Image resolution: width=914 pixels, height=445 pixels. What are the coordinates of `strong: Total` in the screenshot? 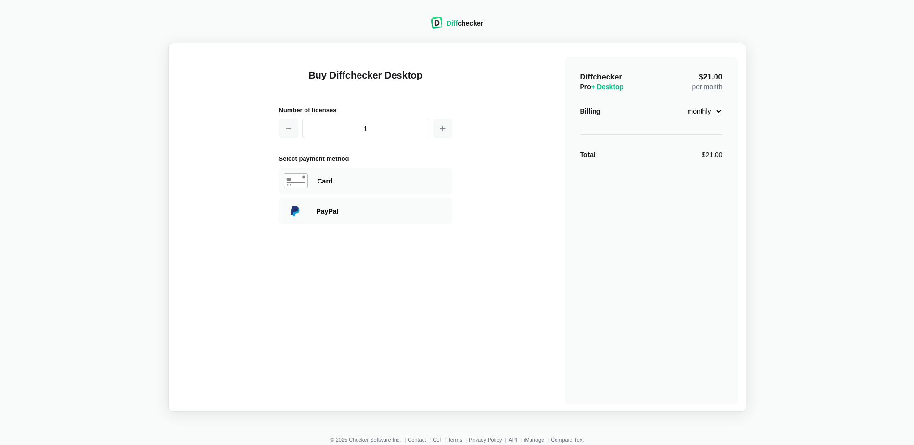 It's located at (588, 155).